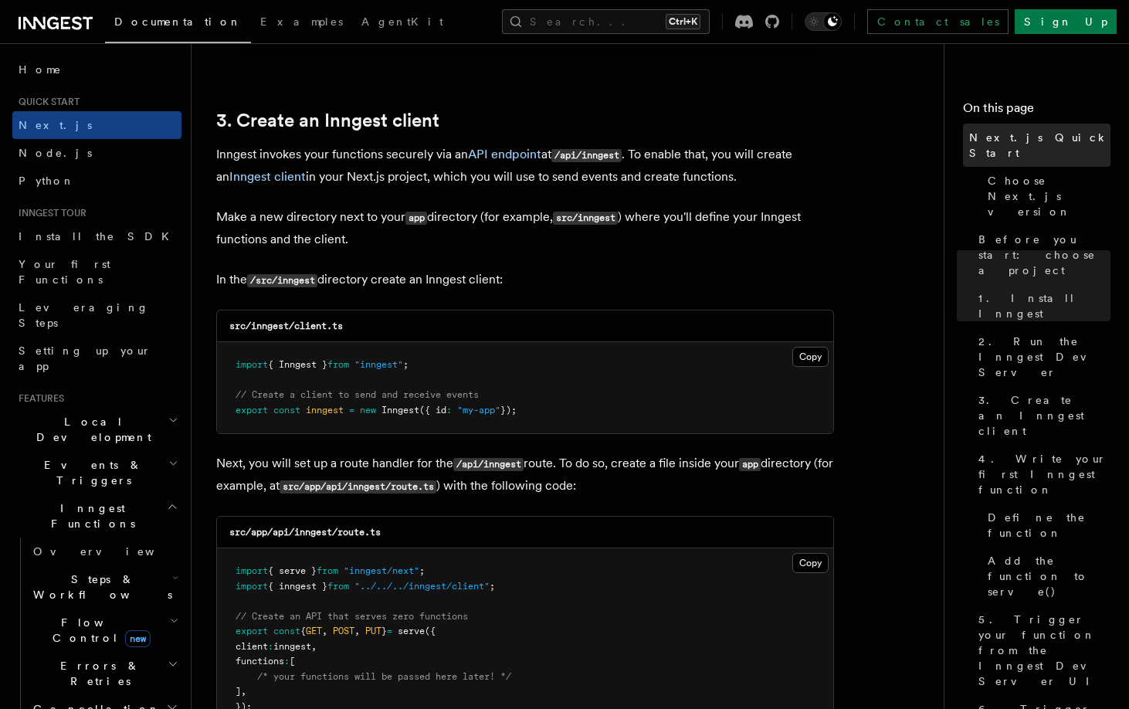 This screenshot has width=1129, height=709. Describe the element at coordinates (1040, 145) in the screenshot. I see `span: Next.js Quick Start` at that location.